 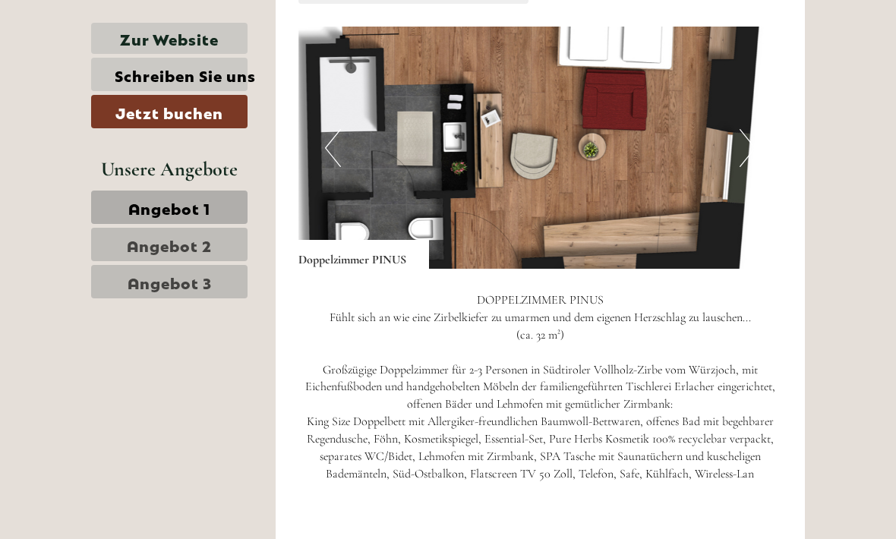 What do you see at coordinates (169, 74) in the screenshot?
I see `a: Schreiben Sie uns` at bounding box center [169, 74].